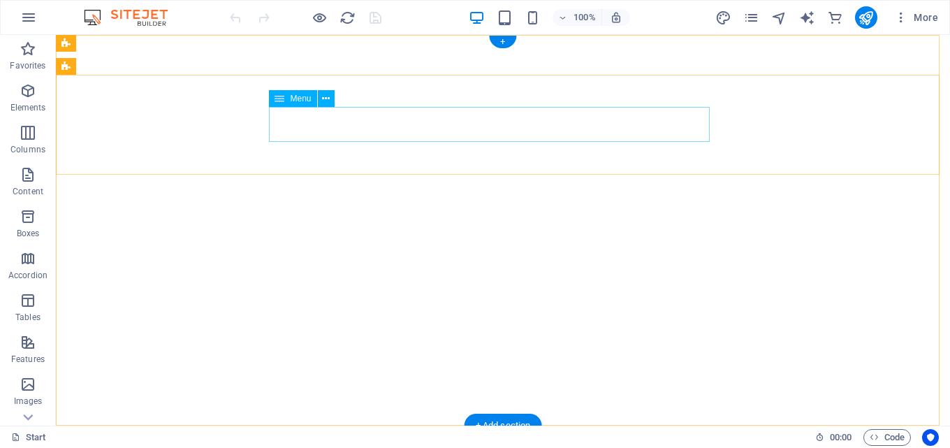 Image resolution: width=950 pixels, height=448 pixels. Describe the element at coordinates (807, 17) in the screenshot. I see `i: AI Writer` at that location.